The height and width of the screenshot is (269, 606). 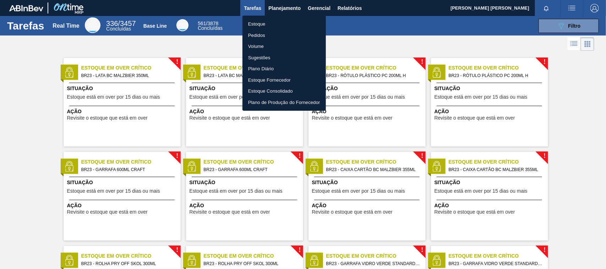 I want to click on a: Estoque, so click(x=284, y=24).